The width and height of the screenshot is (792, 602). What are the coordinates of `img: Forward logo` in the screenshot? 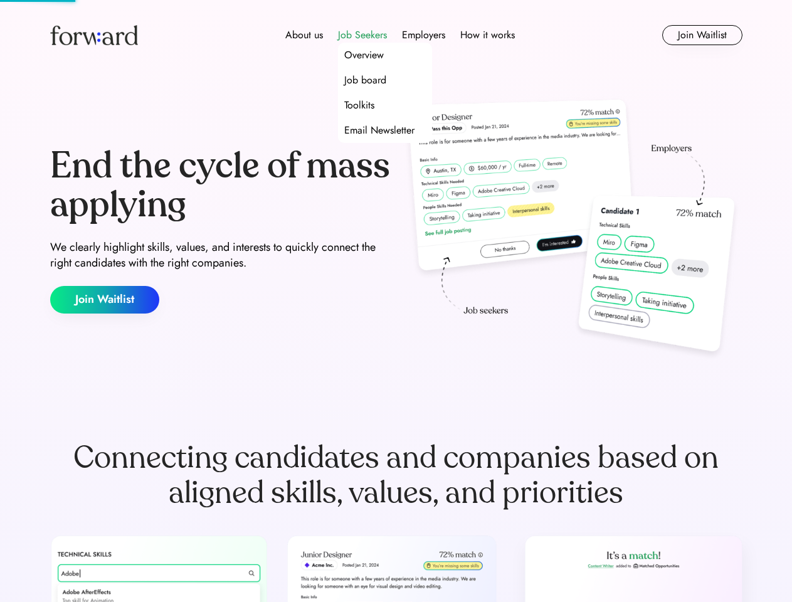 It's located at (94, 35).